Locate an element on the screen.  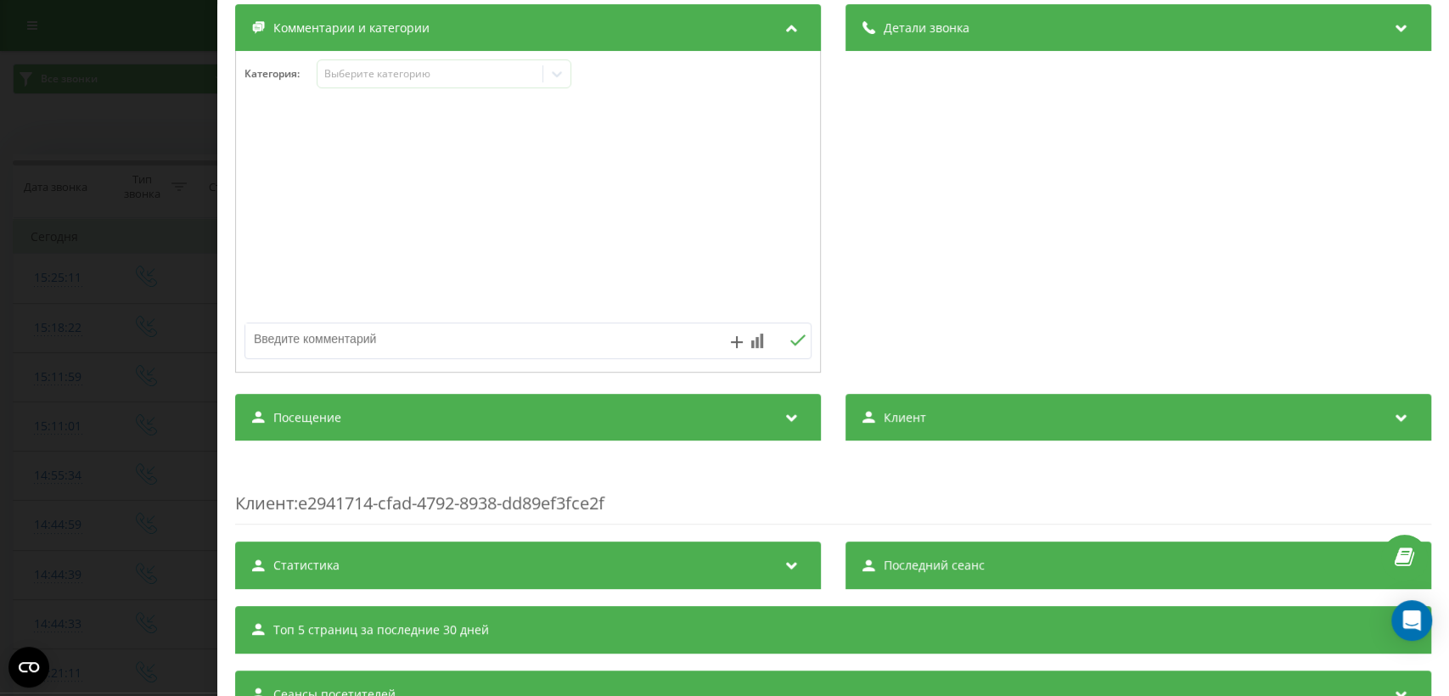
span: Детали звонка is located at coordinates (926, 28).